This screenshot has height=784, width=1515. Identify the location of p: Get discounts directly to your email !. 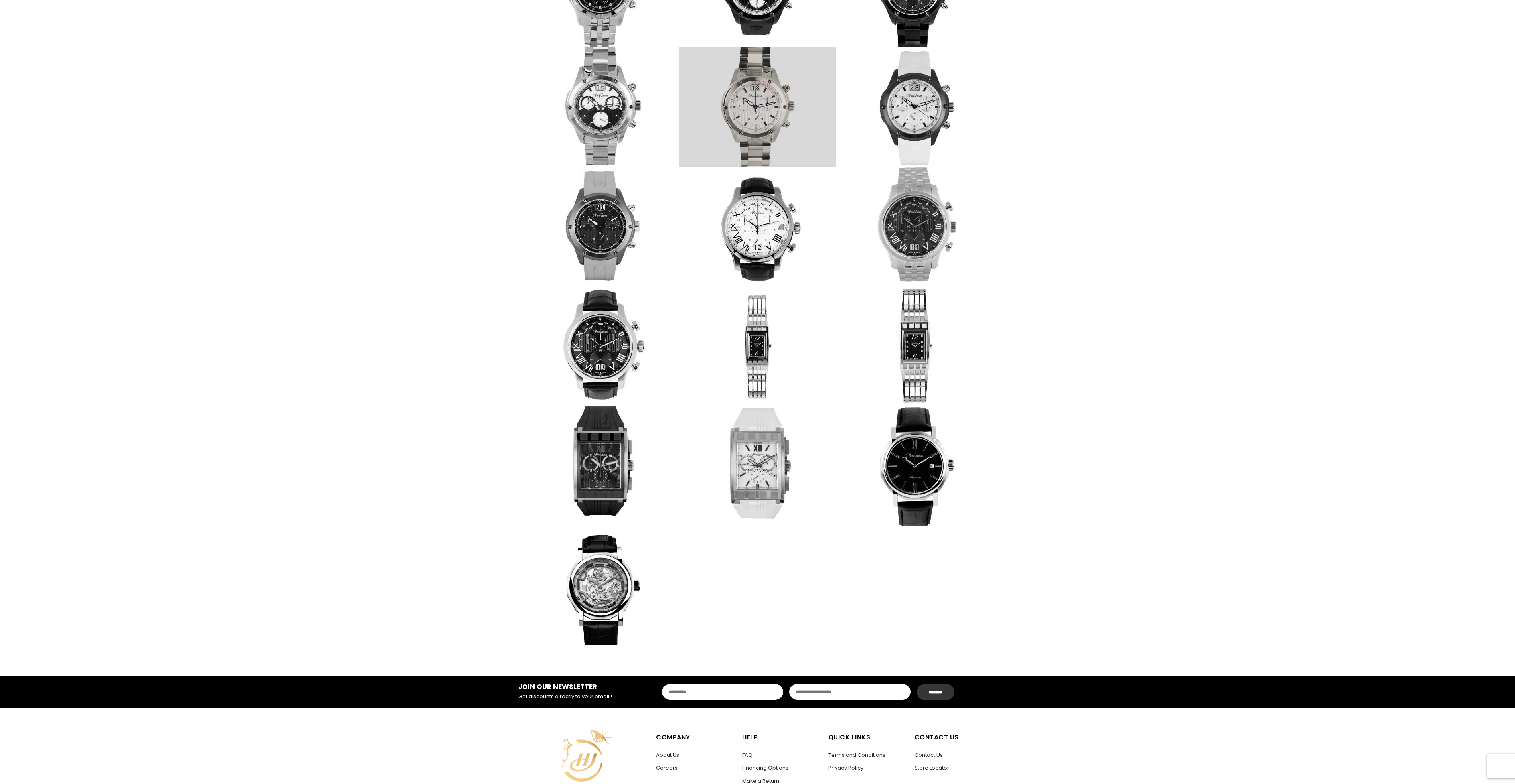
(573, 697).